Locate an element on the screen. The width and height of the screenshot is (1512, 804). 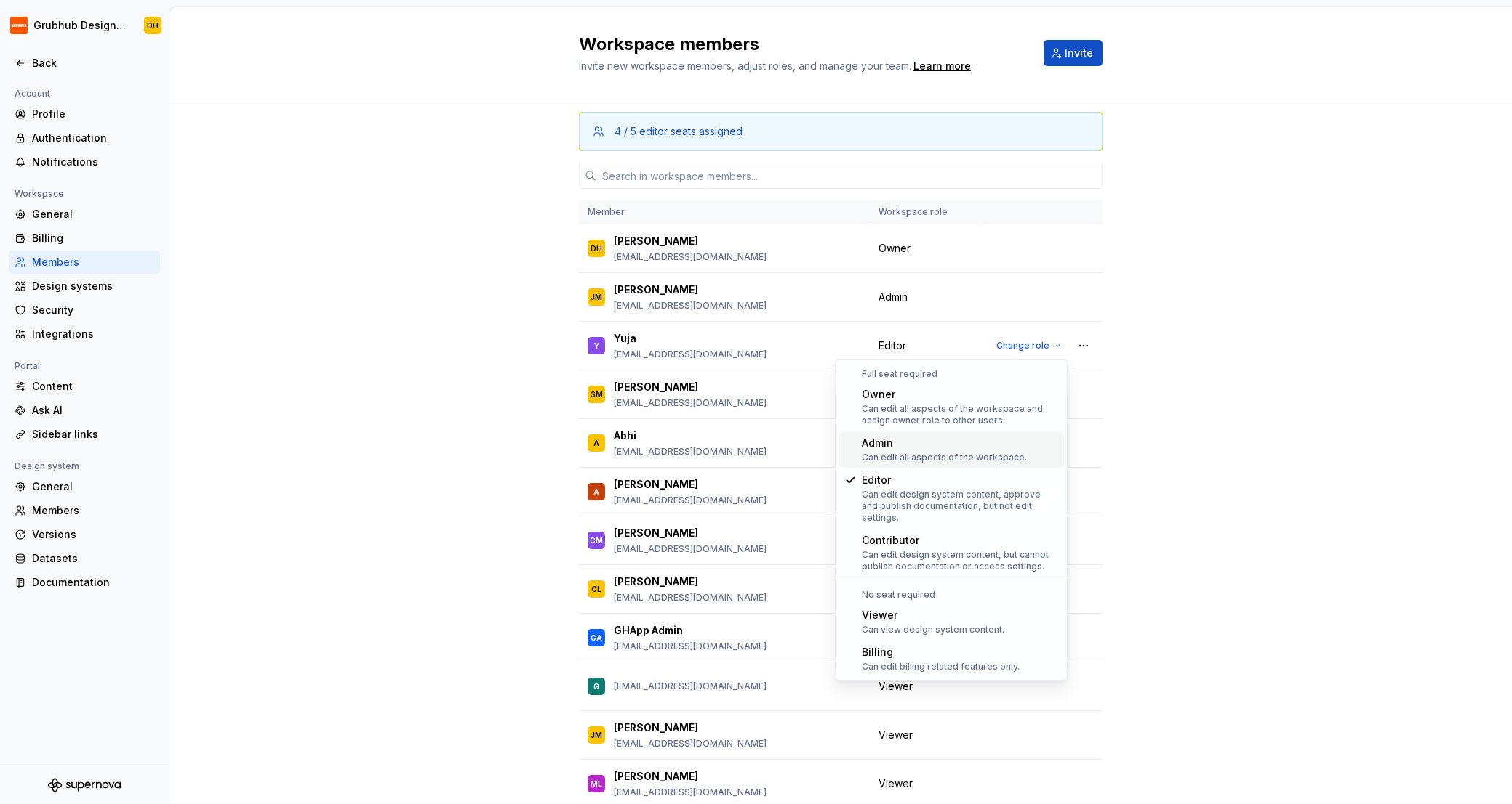
div: Contributor is located at coordinates (959, 541).